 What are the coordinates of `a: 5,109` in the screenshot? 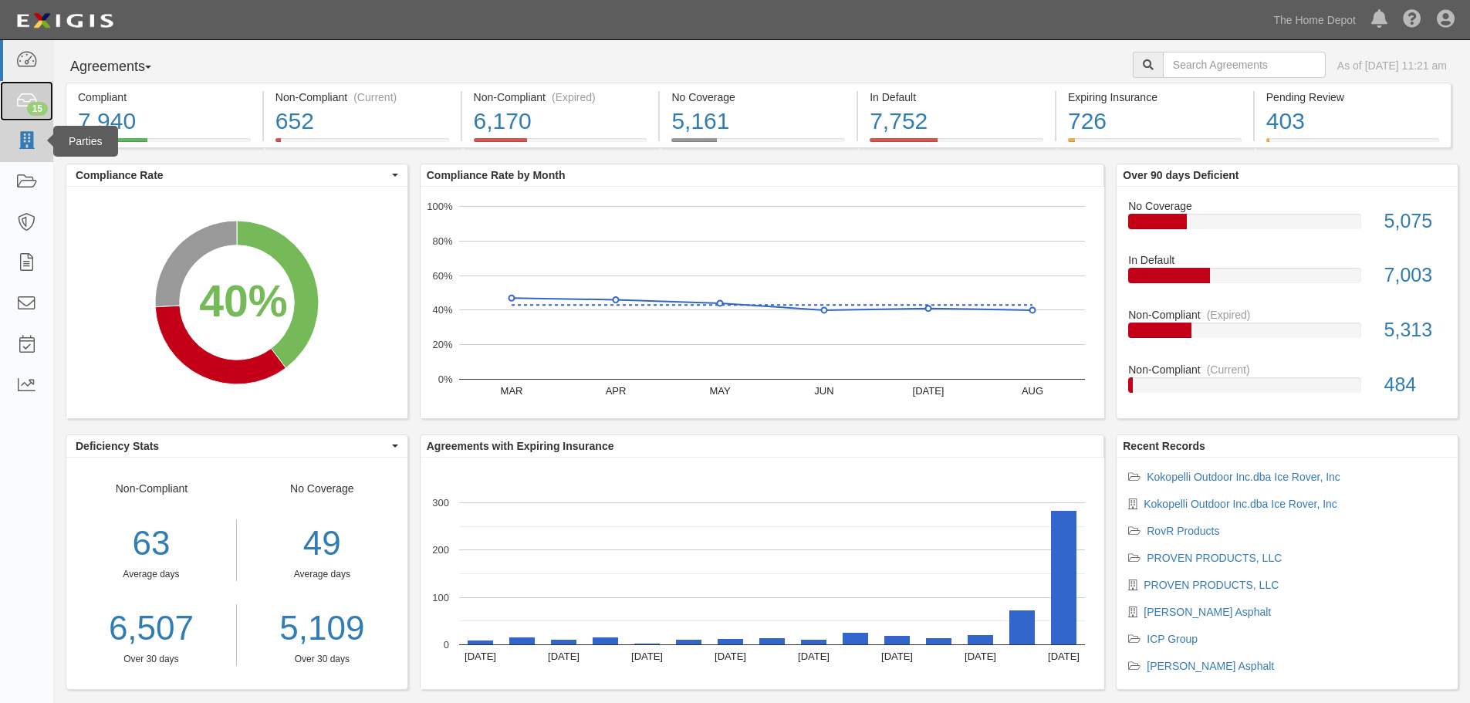 It's located at (322, 628).